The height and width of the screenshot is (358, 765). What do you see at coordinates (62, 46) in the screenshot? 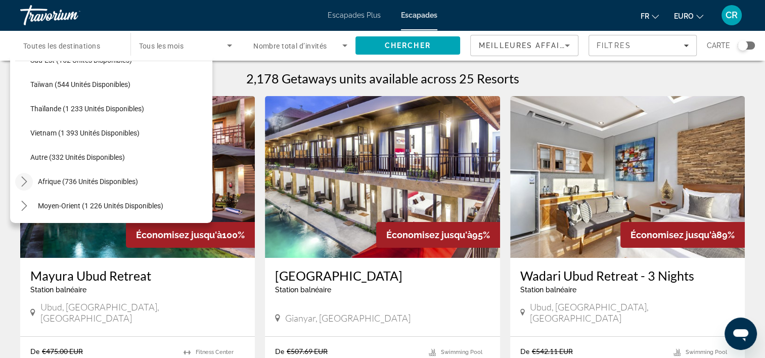
I see `span: Toutes les destinations` at bounding box center [62, 46].